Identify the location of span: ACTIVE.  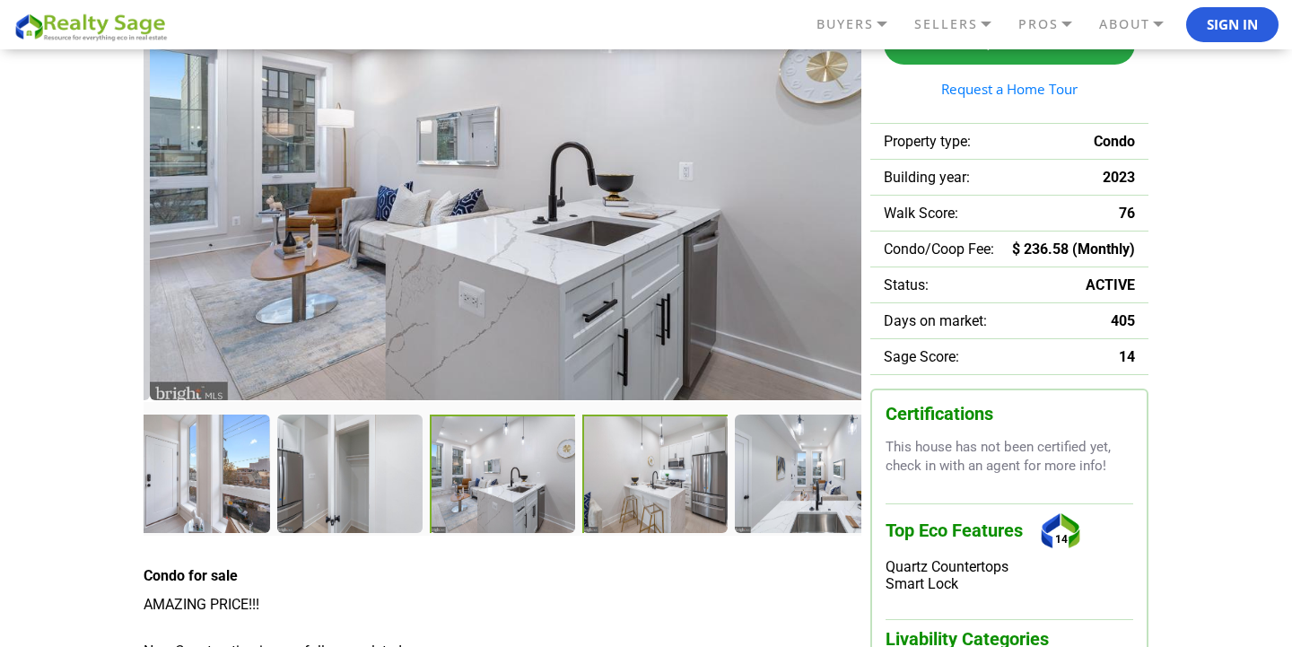
(1110, 284).